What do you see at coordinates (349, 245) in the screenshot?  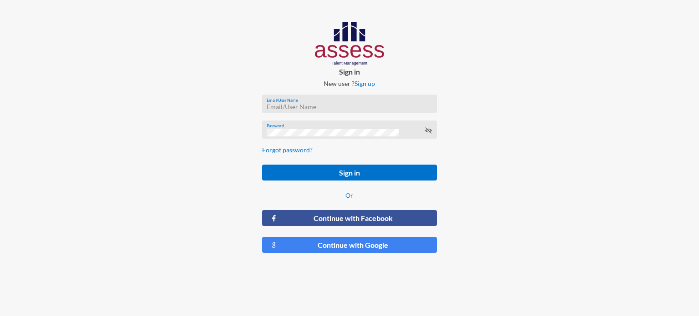 I see `button: Continue with Google` at bounding box center [349, 245].